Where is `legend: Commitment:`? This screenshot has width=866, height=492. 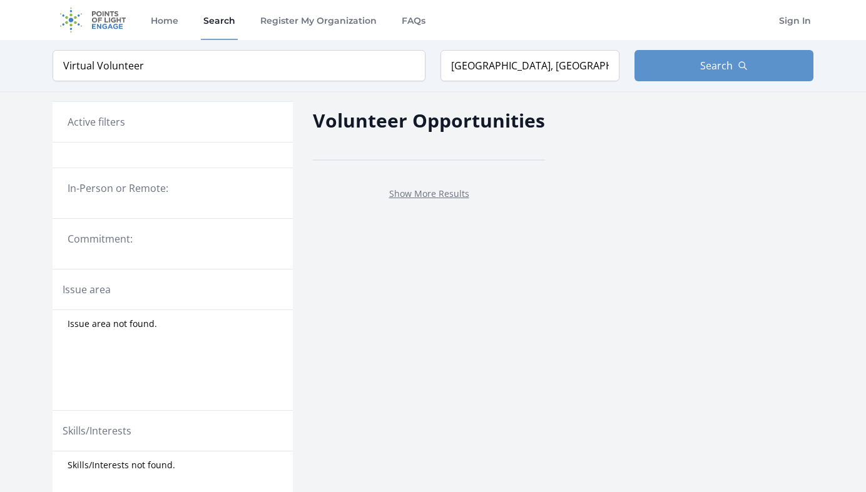 legend: Commitment: is located at coordinates (173, 239).